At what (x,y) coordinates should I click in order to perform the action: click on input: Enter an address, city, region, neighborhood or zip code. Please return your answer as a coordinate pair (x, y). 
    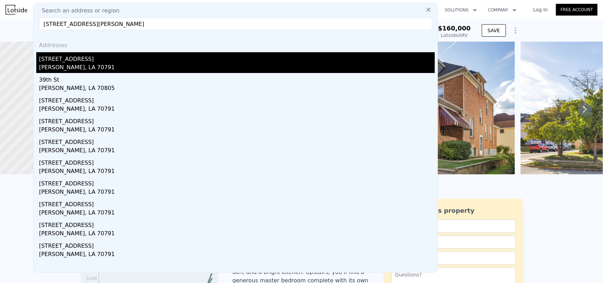
    Looking at the image, I should click on (236, 24).